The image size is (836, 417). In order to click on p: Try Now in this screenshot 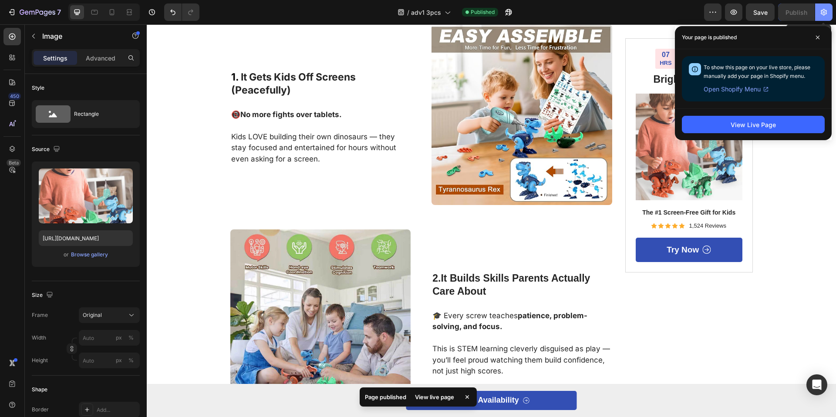, I will do `click(536, 225)`.